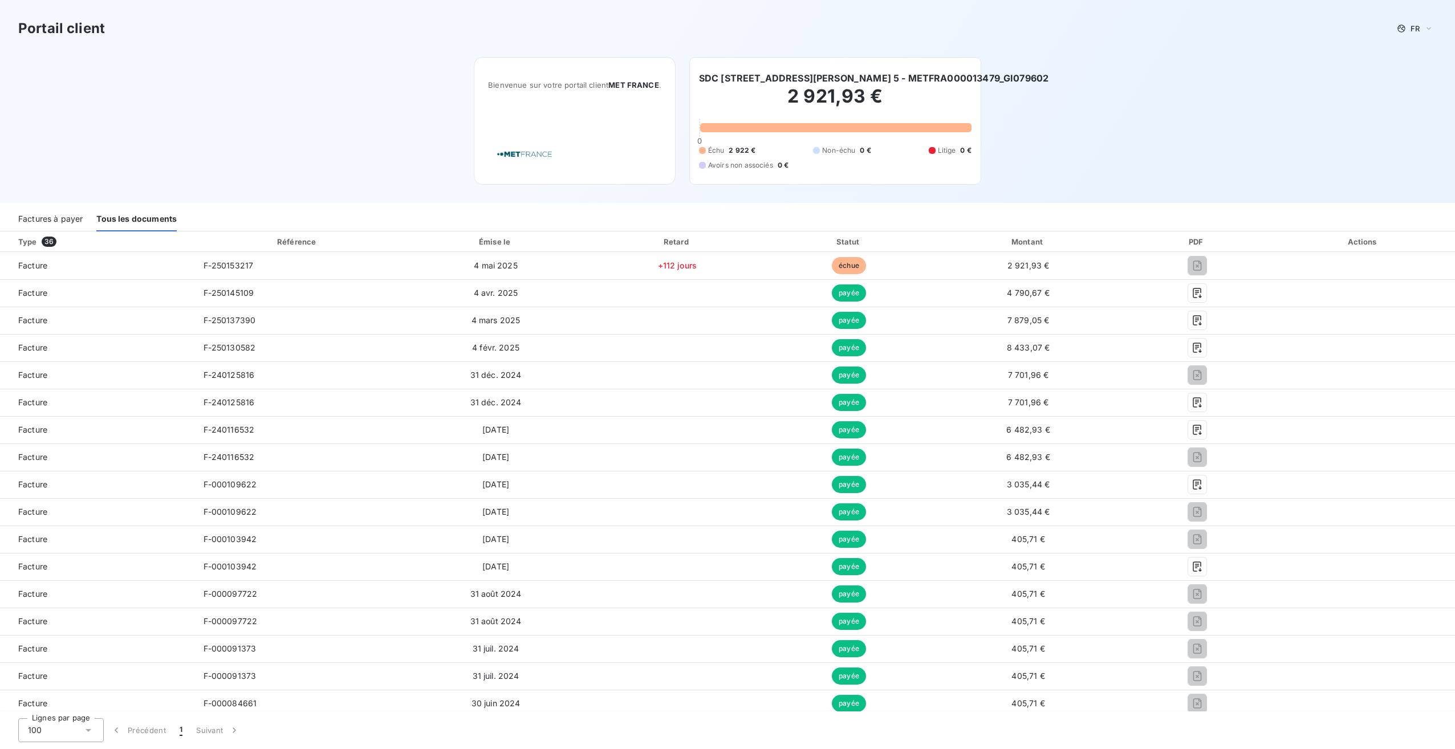  What do you see at coordinates (181, 730) in the screenshot?
I see `span: 1` at bounding box center [181, 730].